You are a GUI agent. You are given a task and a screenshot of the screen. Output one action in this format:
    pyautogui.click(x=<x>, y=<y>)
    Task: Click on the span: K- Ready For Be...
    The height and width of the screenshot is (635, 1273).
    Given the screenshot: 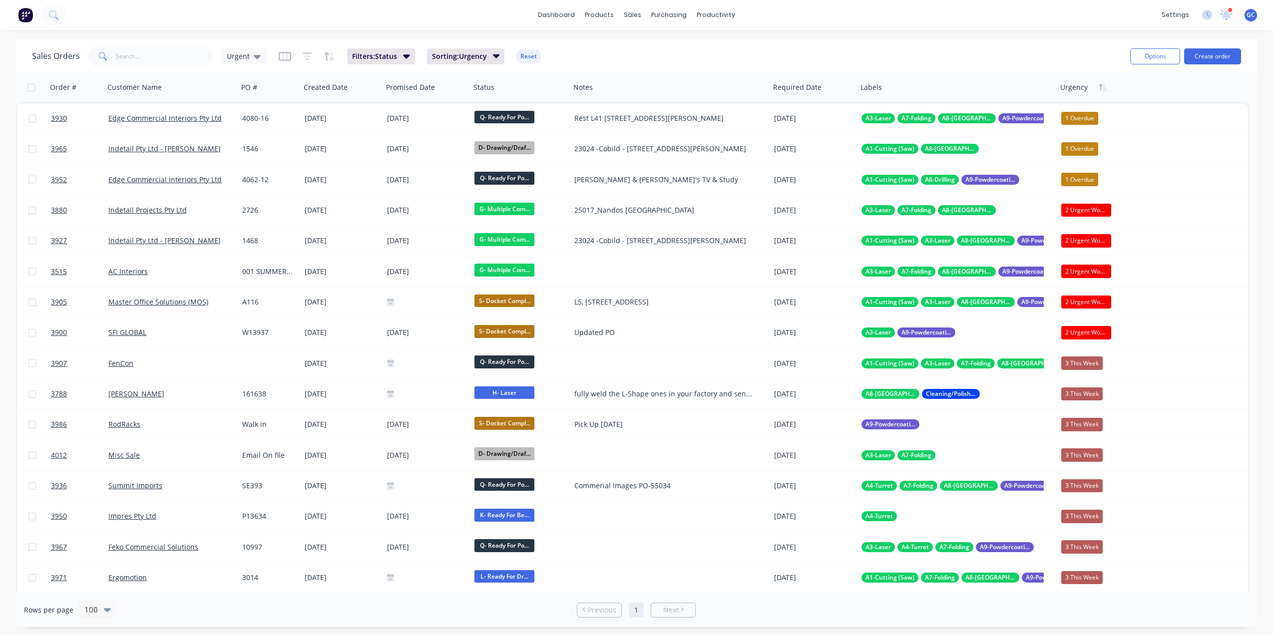 What is the action you would take?
    pyautogui.click(x=504, y=515)
    